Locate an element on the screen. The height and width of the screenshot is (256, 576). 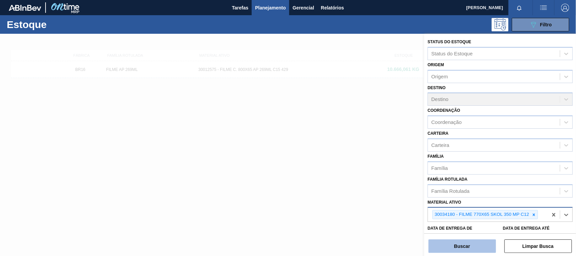
span: Planejamento is located at coordinates (270, 8).